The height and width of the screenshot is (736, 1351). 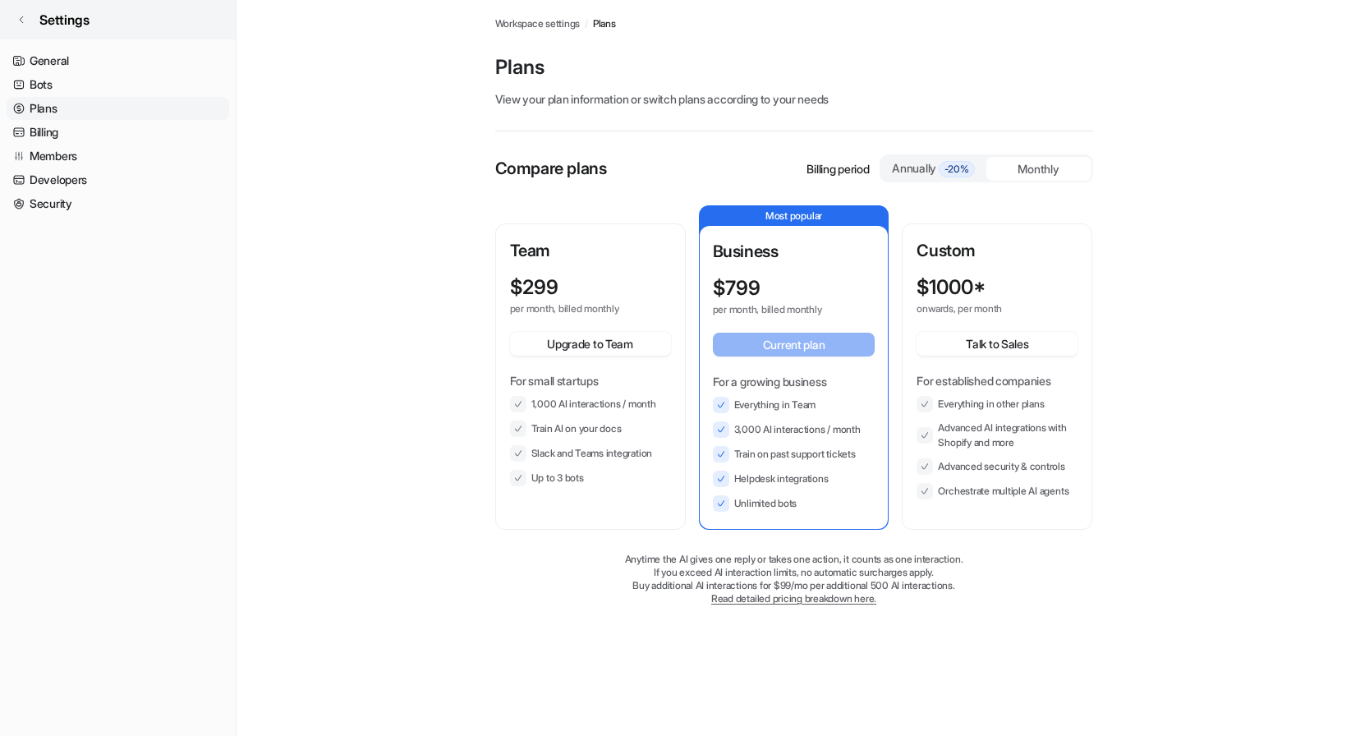 What do you see at coordinates (538, 24) in the screenshot?
I see `span: Workspace settings` at bounding box center [538, 24].